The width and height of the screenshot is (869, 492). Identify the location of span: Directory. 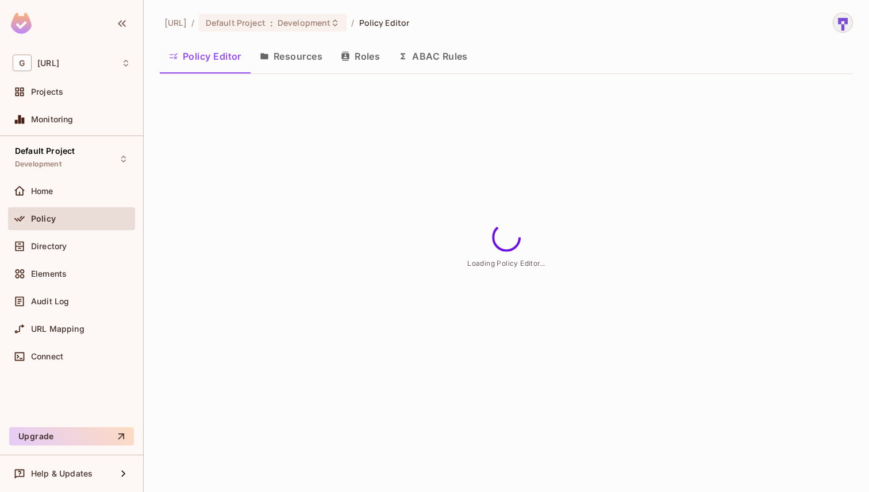
(49, 247).